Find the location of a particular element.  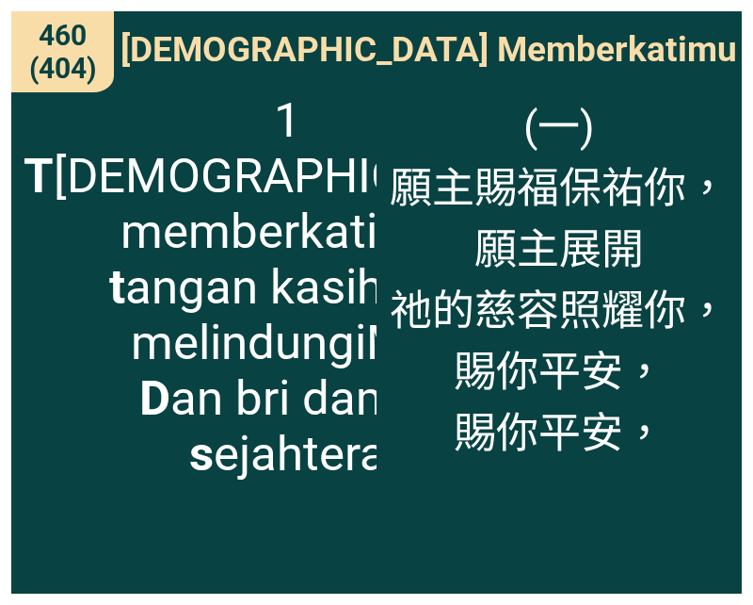

span: 460 (404) is located at coordinates (62, 52).